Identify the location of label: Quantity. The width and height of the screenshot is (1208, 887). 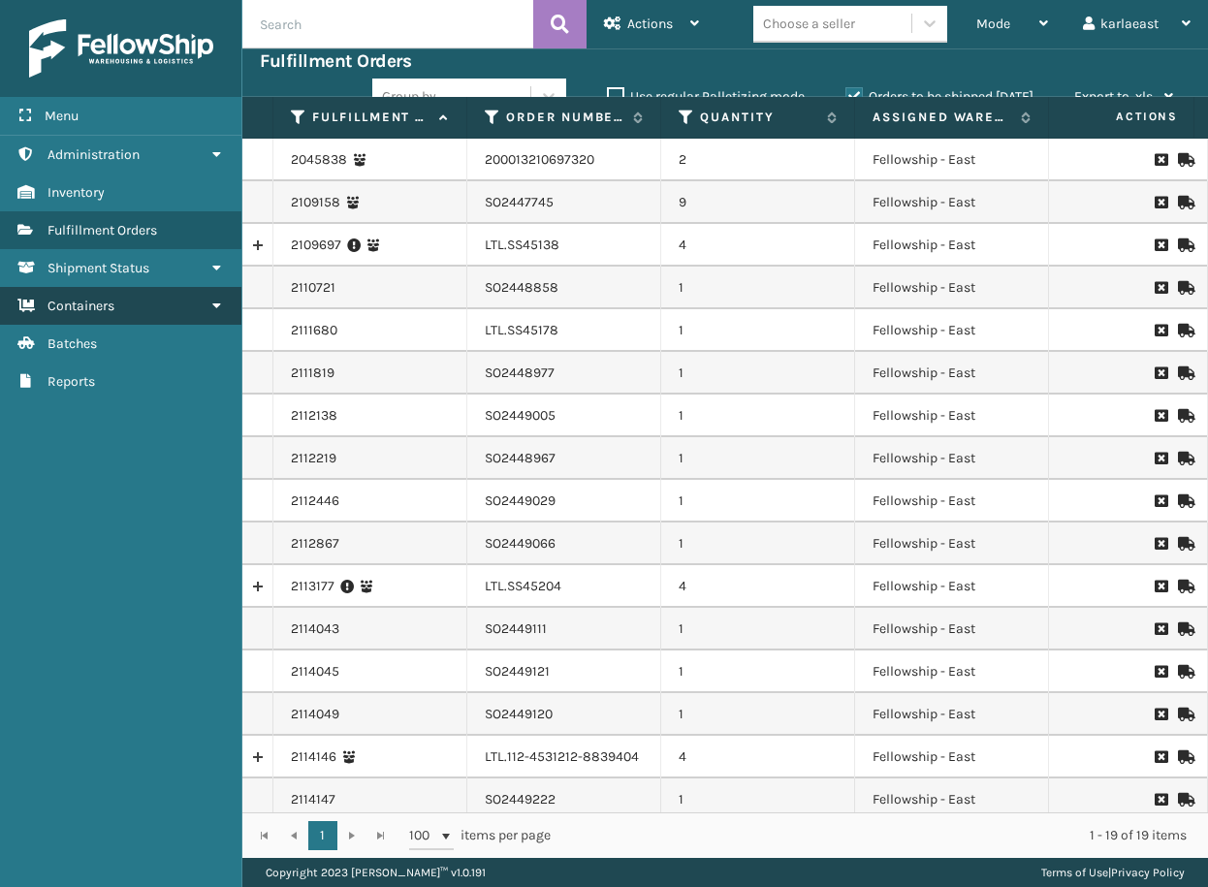
(758, 117).